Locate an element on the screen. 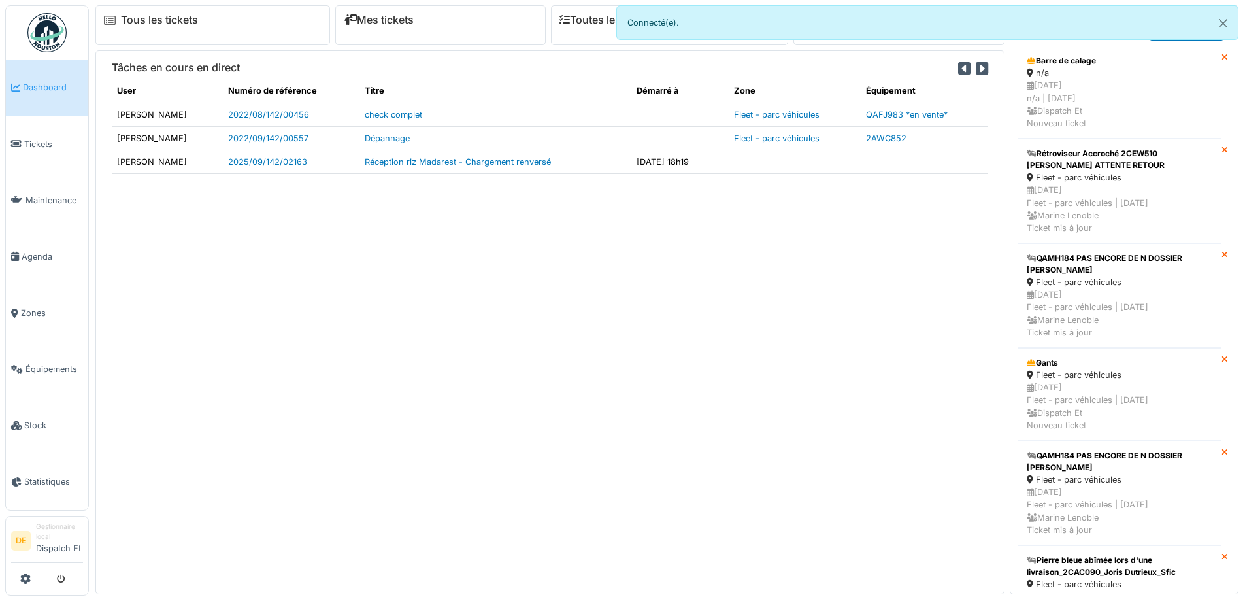 Image resolution: width=1245 pixels, height=601 pixels. a: 2022/08/142/00456 is located at coordinates (269, 114).